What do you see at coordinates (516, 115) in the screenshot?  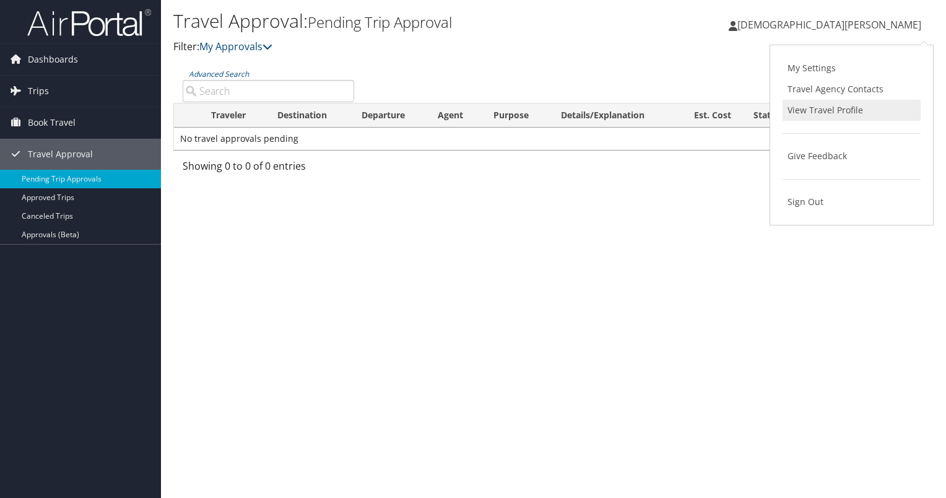 I see `th: Purpose` at bounding box center [516, 115].